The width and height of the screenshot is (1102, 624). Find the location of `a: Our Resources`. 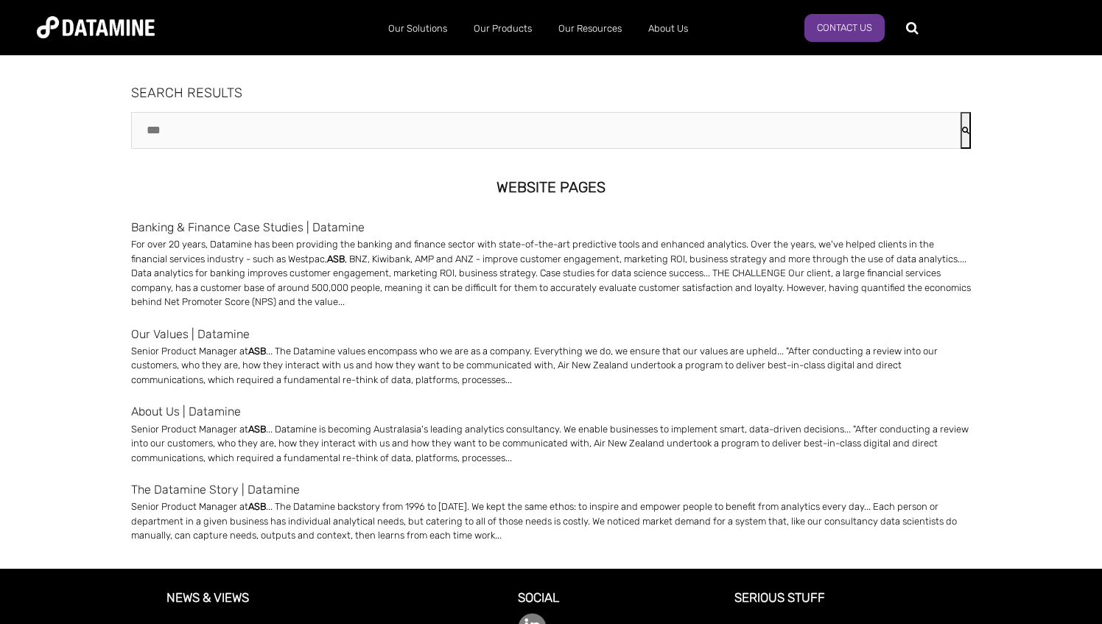

a: Our Resources is located at coordinates (590, 29).